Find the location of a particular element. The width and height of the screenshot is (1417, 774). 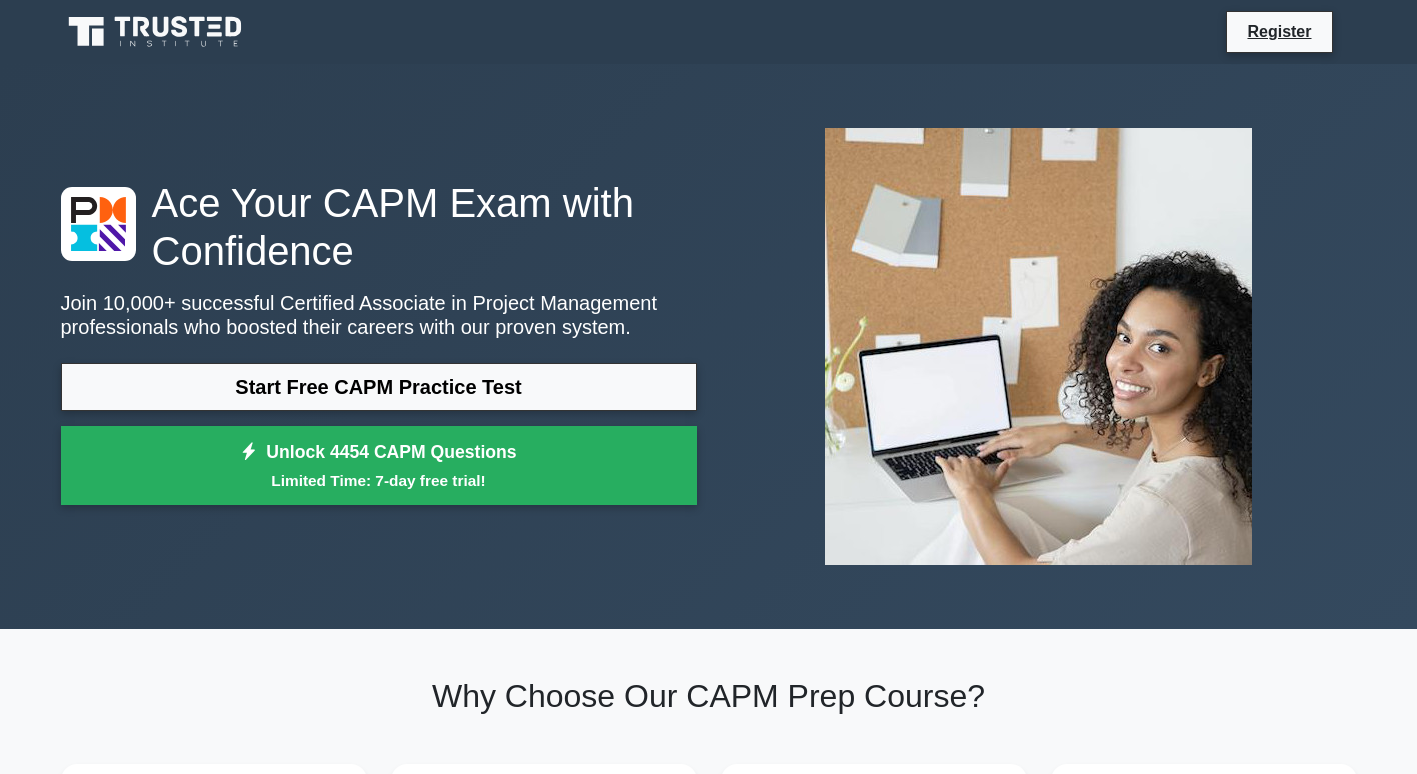

h1: Ace Your CAPM Exam with Confidence is located at coordinates (379, 227).